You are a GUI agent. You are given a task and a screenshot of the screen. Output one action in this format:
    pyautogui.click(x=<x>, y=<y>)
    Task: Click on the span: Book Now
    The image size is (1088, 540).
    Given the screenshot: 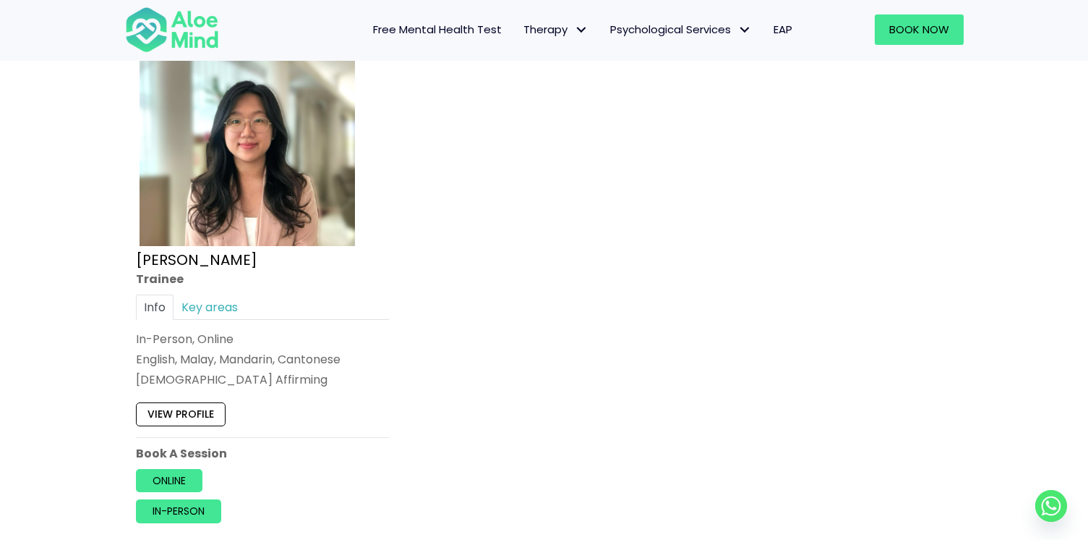 What is the action you would take?
    pyautogui.click(x=919, y=29)
    